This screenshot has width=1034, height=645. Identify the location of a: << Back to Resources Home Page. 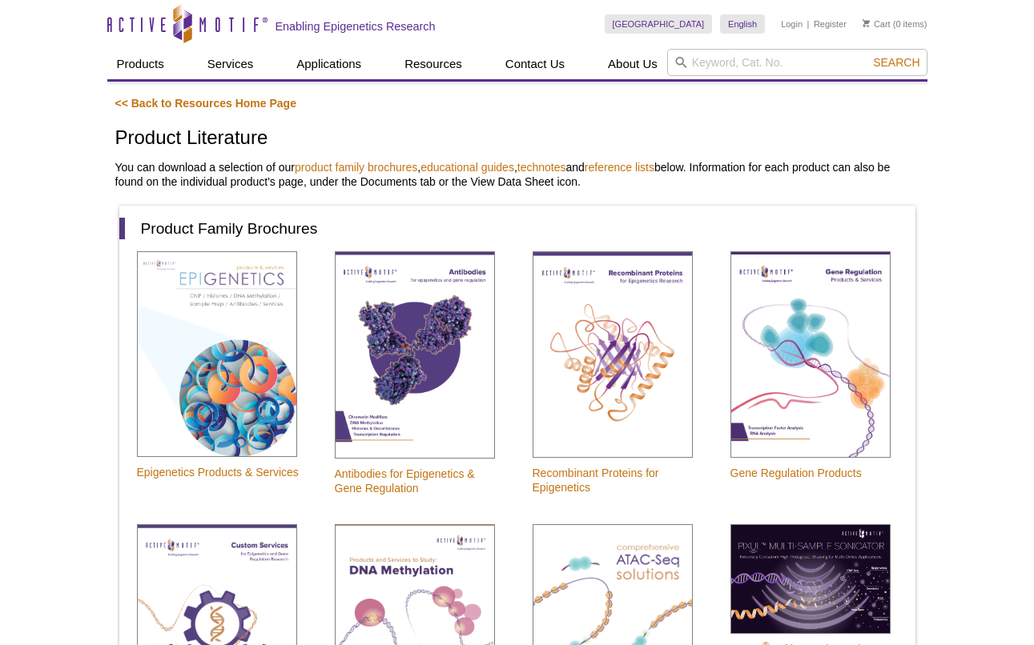
(206, 103).